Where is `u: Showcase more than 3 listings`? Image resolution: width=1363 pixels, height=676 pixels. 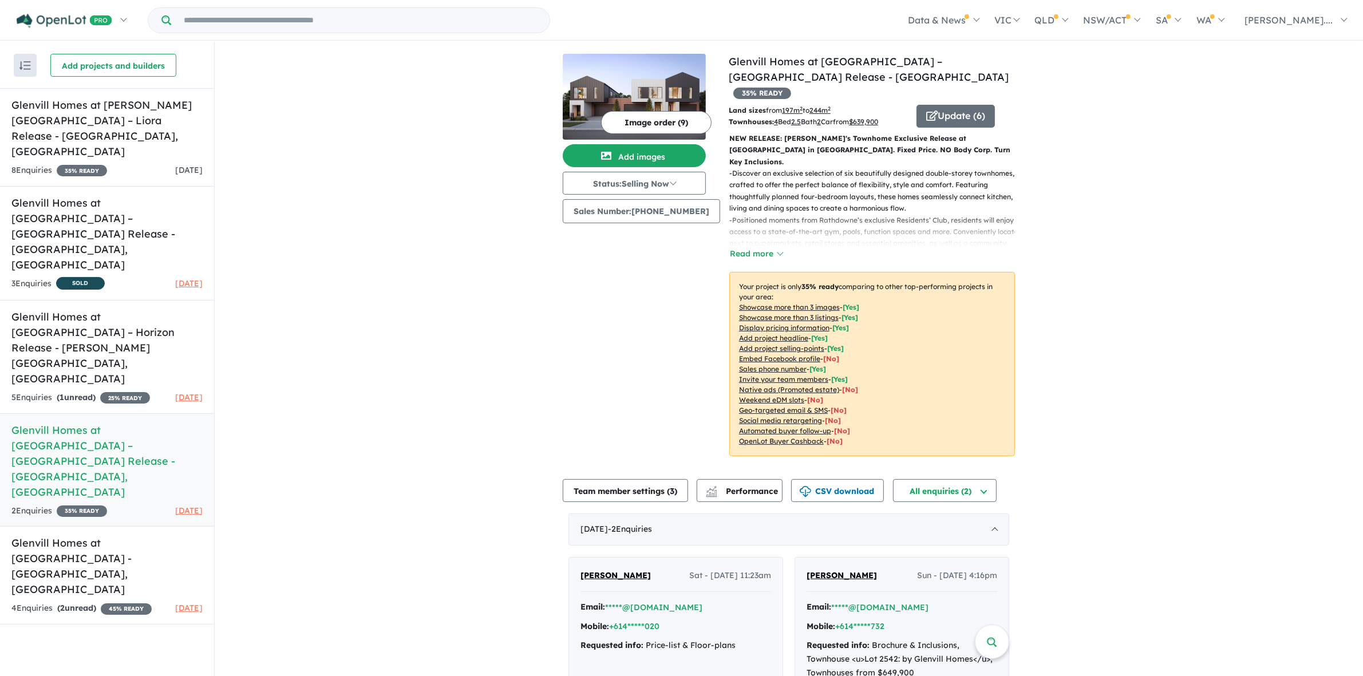 u: Showcase more than 3 listings is located at coordinates (789, 317).